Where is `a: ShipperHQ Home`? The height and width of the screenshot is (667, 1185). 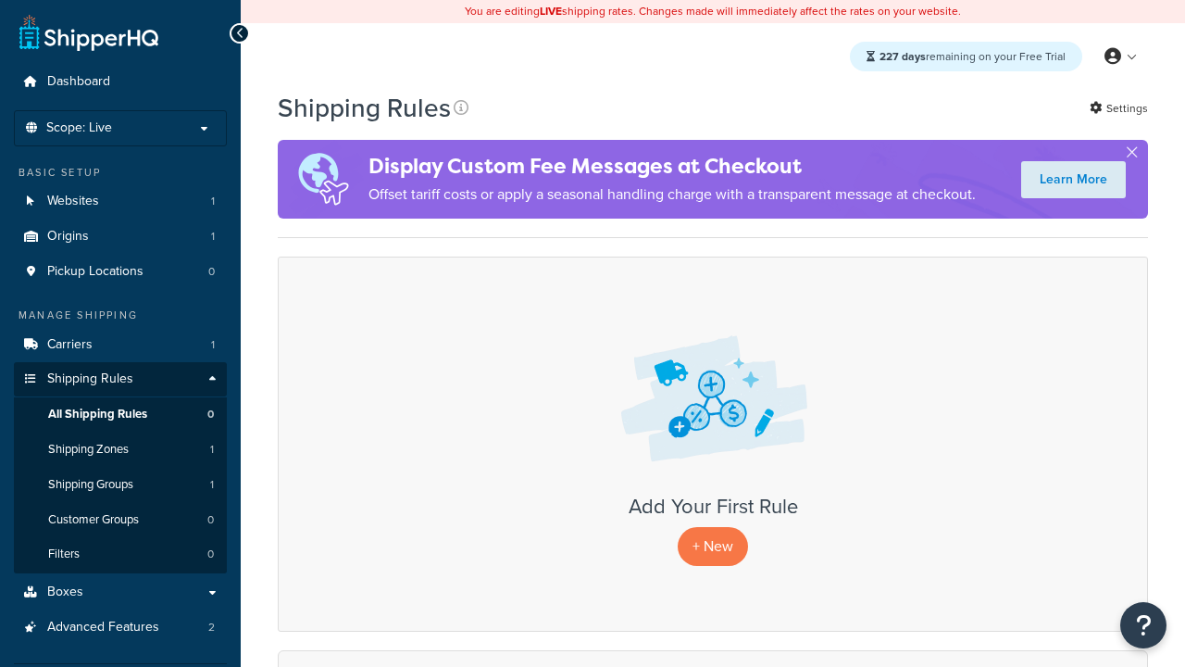 a: ShipperHQ Home is located at coordinates (89, 32).